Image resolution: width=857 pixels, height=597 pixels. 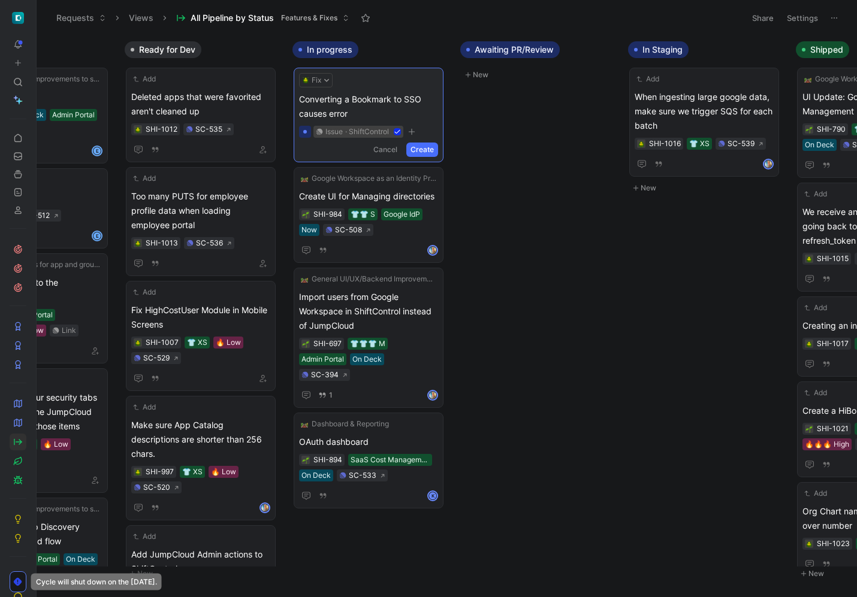 I want to click on span: Add JumpCloud Admin actions to ShiftControl, so click(x=201, y=562).